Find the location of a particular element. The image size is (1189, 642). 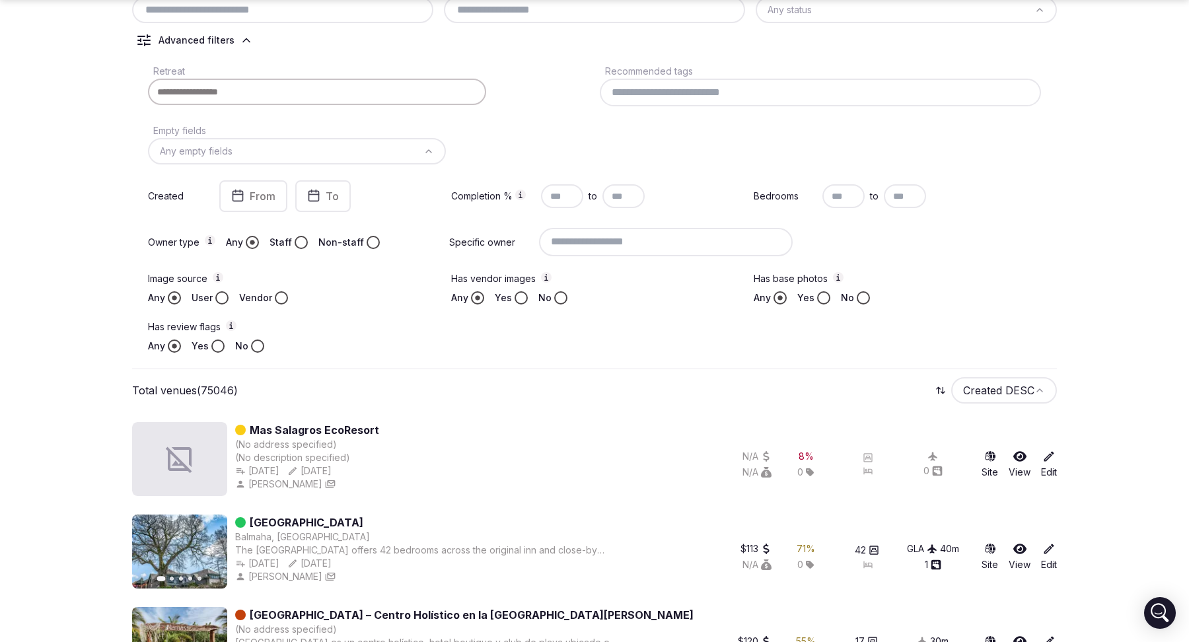

a: Mas Salagros EcoResort is located at coordinates (314, 430).